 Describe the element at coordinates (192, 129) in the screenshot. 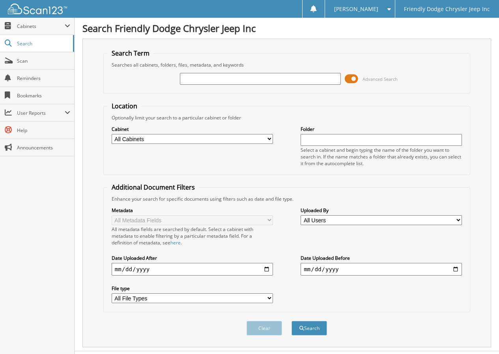

I see `label: Cabinet` at that location.